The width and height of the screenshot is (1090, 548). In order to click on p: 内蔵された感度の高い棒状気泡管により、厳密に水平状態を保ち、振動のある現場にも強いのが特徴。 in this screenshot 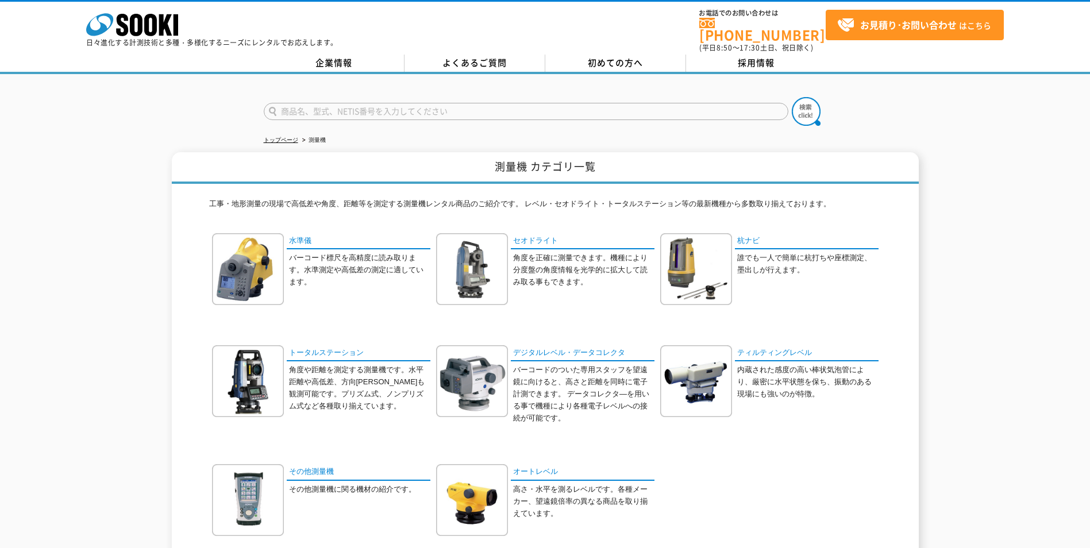, I will do `click(808, 382)`.